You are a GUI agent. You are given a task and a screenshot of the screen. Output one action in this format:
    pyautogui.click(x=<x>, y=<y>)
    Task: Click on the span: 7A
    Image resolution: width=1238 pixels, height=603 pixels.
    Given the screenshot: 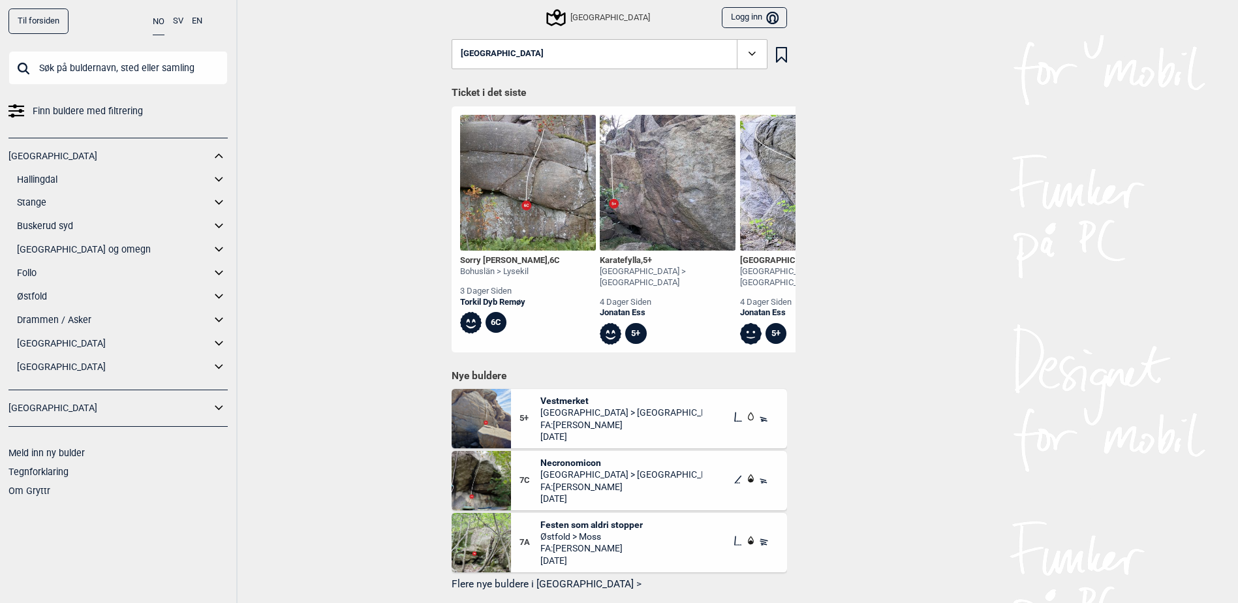 What is the action you would take?
    pyautogui.click(x=530, y=542)
    